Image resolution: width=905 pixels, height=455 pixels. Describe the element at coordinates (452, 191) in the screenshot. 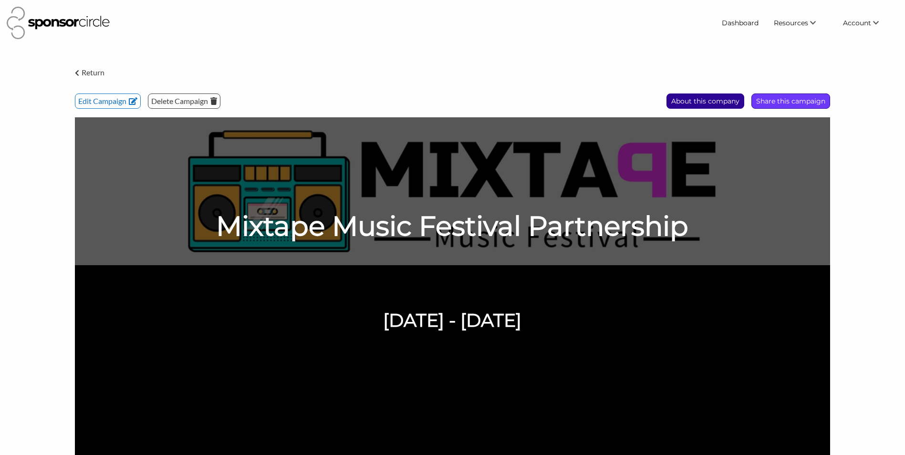

I see `img: header_image` at that location.